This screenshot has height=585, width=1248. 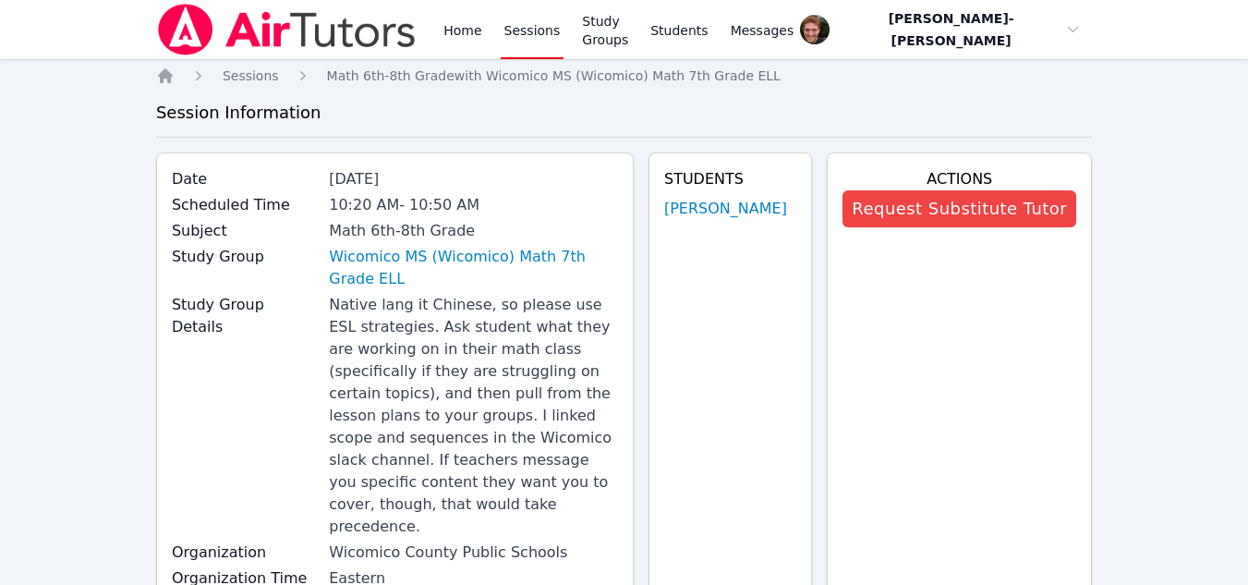 I want to click on div: Math 6th-8th Grade, so click(x=473, y=231).